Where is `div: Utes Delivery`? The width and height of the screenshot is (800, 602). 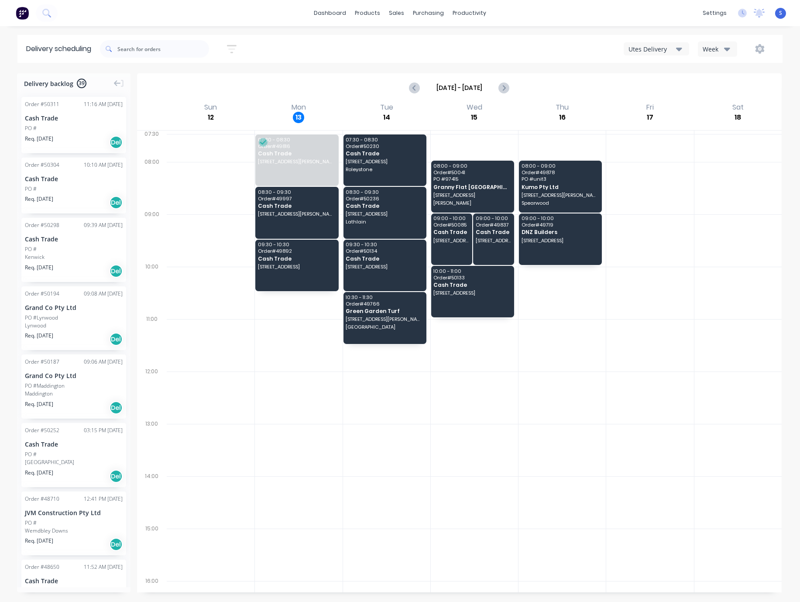 div: Utes Delivery is located at coordinates (652, 49).